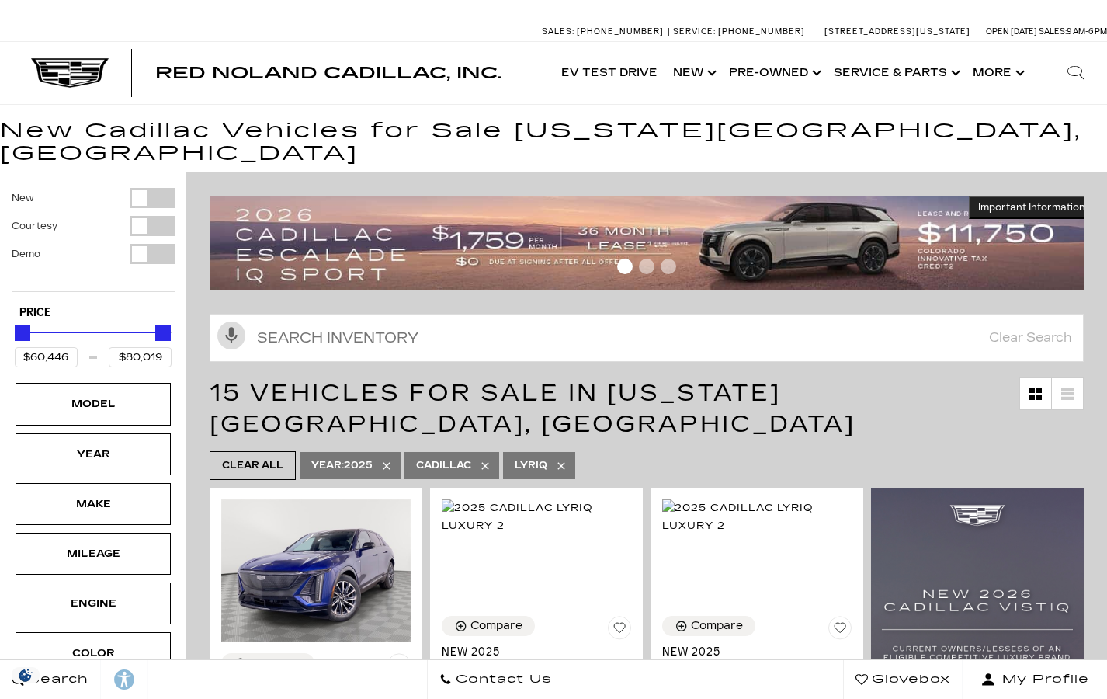  Describe the element at coordinates (231, 335) in the screenshot. I see `svg: Click to toggle on voice search` at that location.